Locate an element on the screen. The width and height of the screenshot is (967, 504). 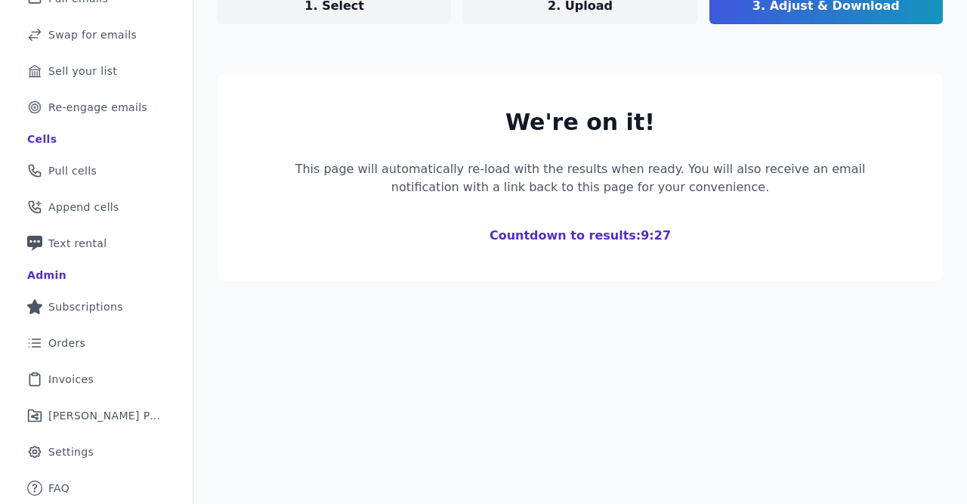
div: Admin is located at coordinates (47, 275).